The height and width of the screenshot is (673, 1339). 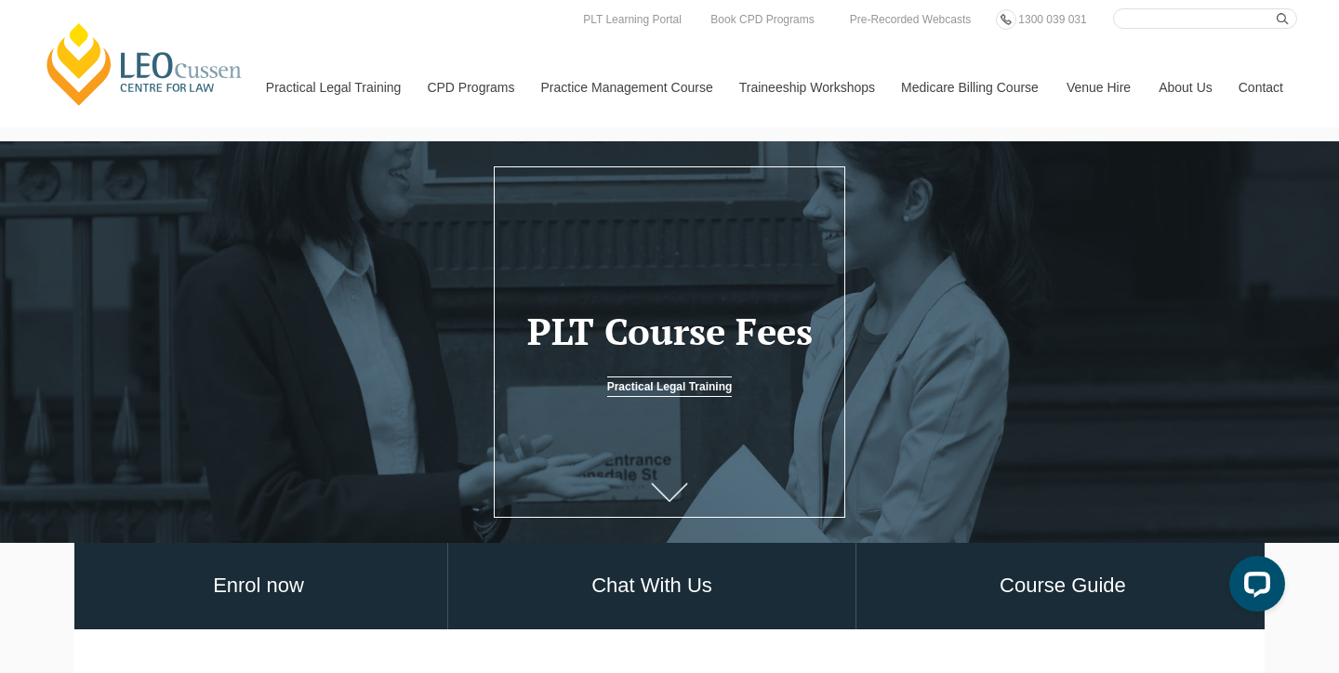 What do you see at coordinates (1051, 20) in the screenshot?
I see `span: 1300 039 031` at bounding box center [1051, 20].